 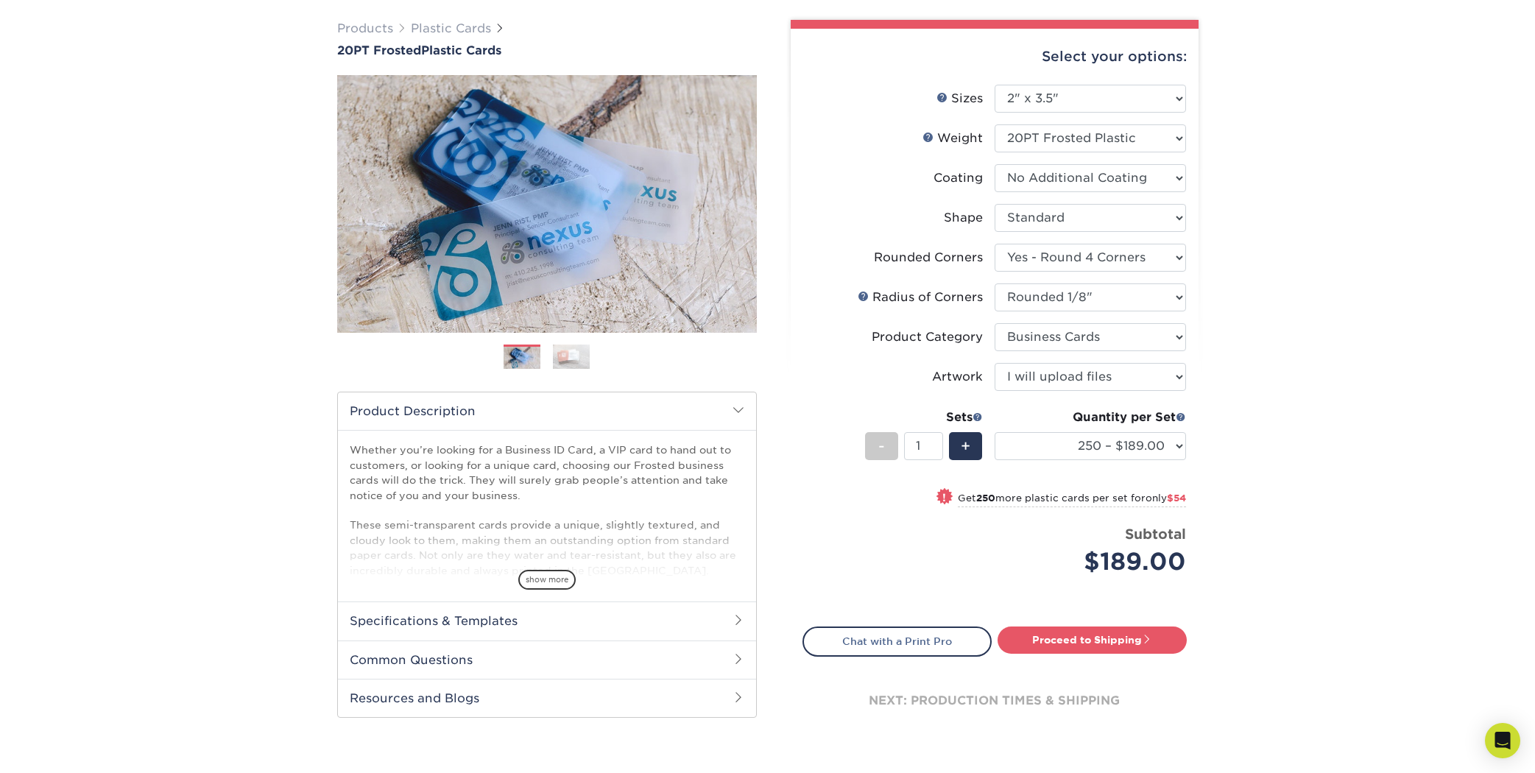 What do you see at coordinates (1095, 562) in the screenshot?
I see `div: $189.00` at bounding box center [1095, 562].